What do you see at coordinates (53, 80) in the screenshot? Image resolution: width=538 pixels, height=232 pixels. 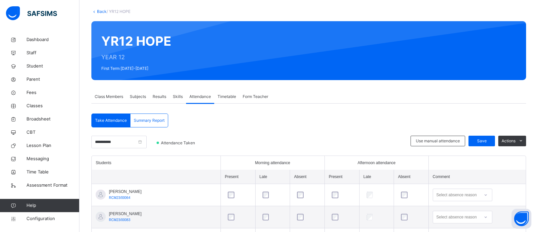 I see `span: Parent` at bounding box center [53, 80].